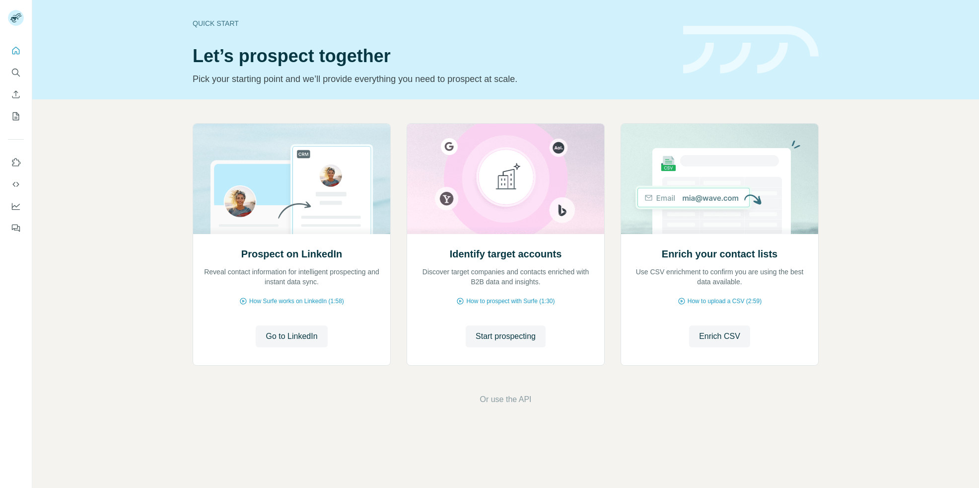  What do you see at coordinates (291, 336) in the screenshot?
I see `button: Go to LinkedIn` at bounding box center [291, 336].